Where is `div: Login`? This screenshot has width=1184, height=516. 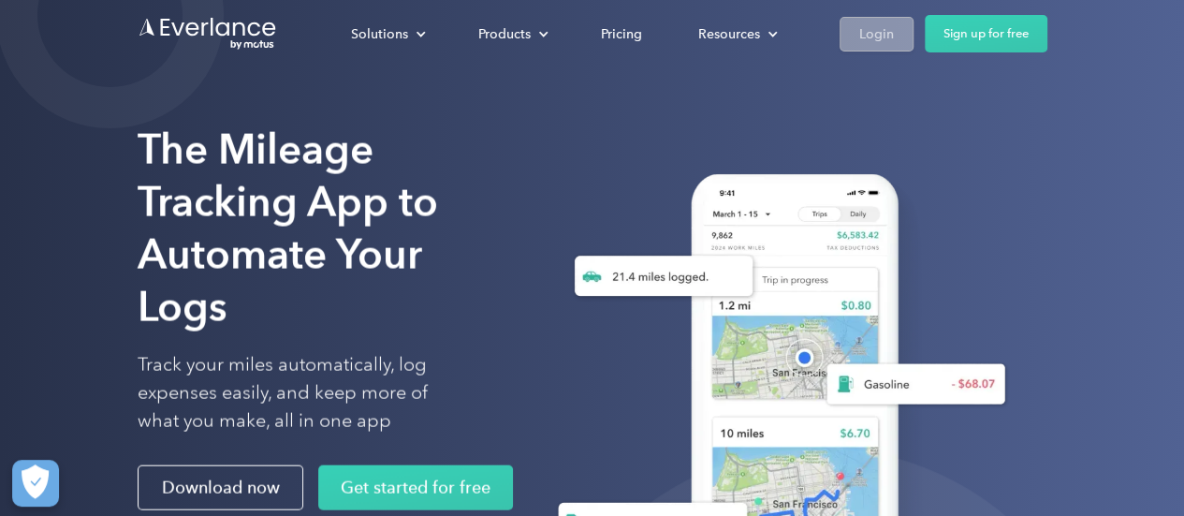
div: Login is located at coordinates (876, 34).